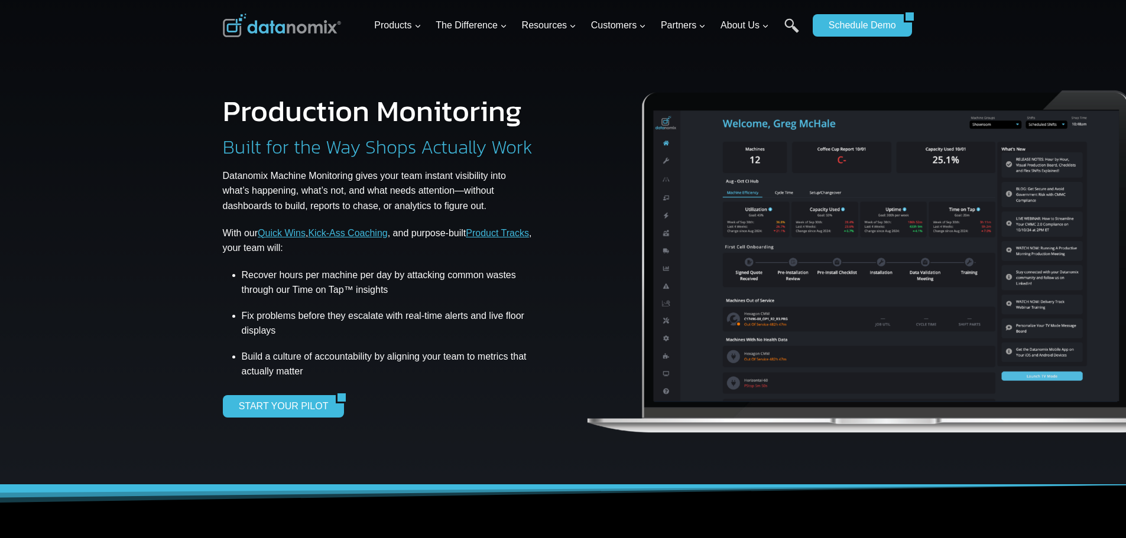  Describe the element at coordinates (858, 25) in the screenshot. I see `a: Schedule Demo` at that location.